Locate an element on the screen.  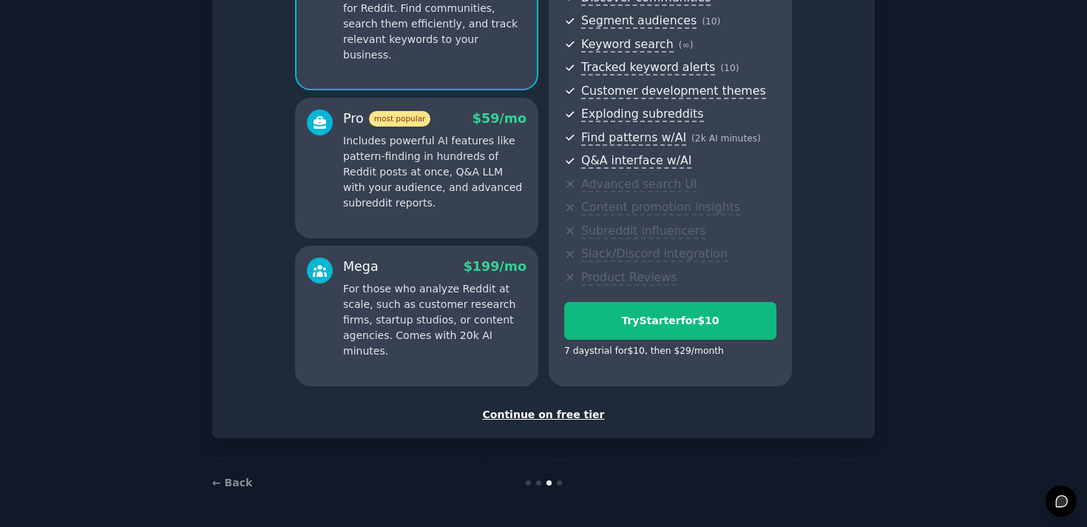
span: Tracked keyword alerts is located at coordinates (648, 67).